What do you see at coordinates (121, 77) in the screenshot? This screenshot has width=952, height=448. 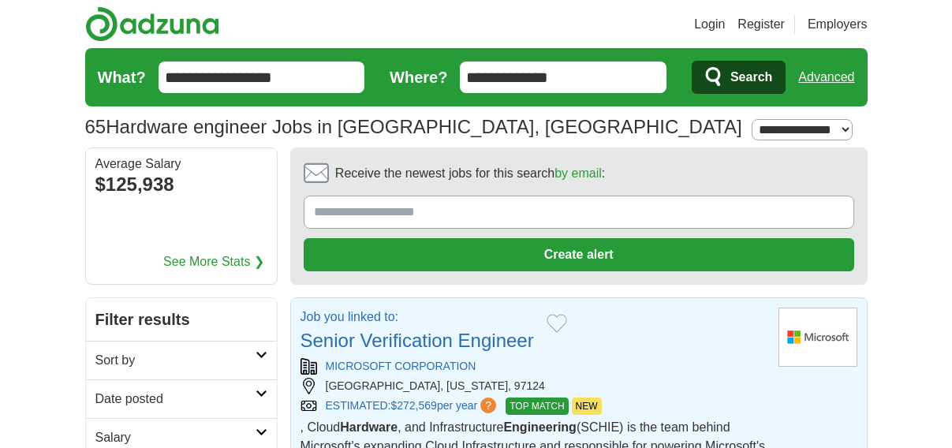 I see `label: What?` at bounding box center [121, 77].